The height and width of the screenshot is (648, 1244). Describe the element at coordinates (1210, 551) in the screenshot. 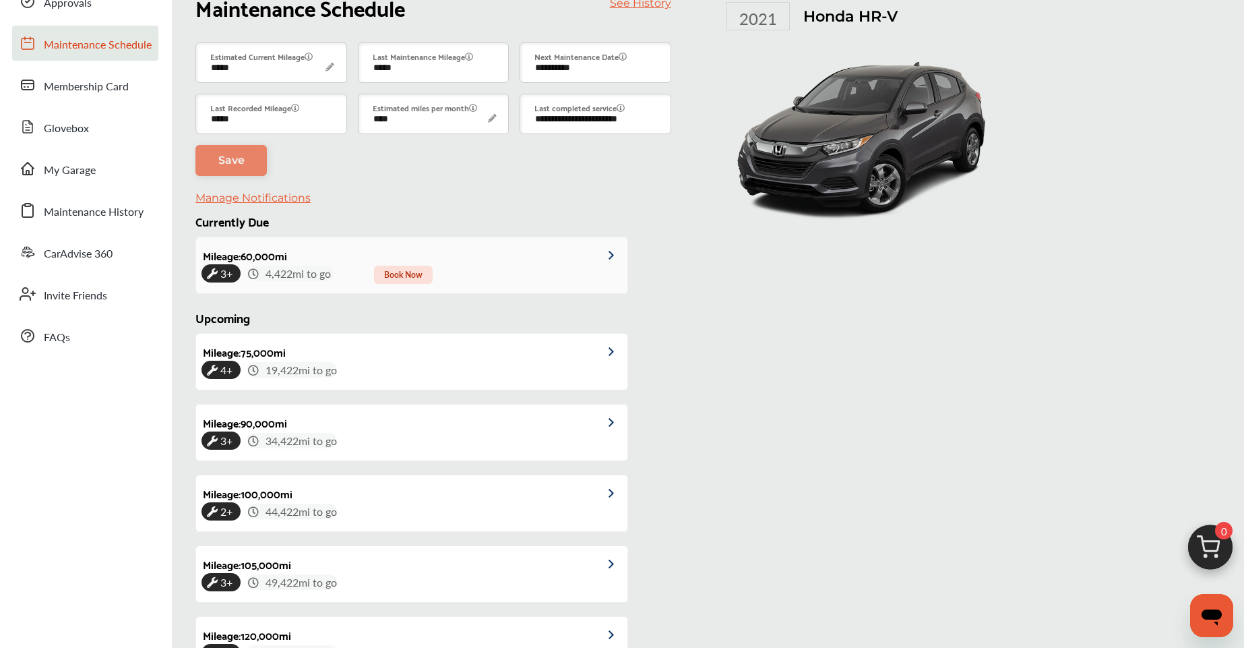

I see `img: cart_icon.3d0951e8.svg` at that location.